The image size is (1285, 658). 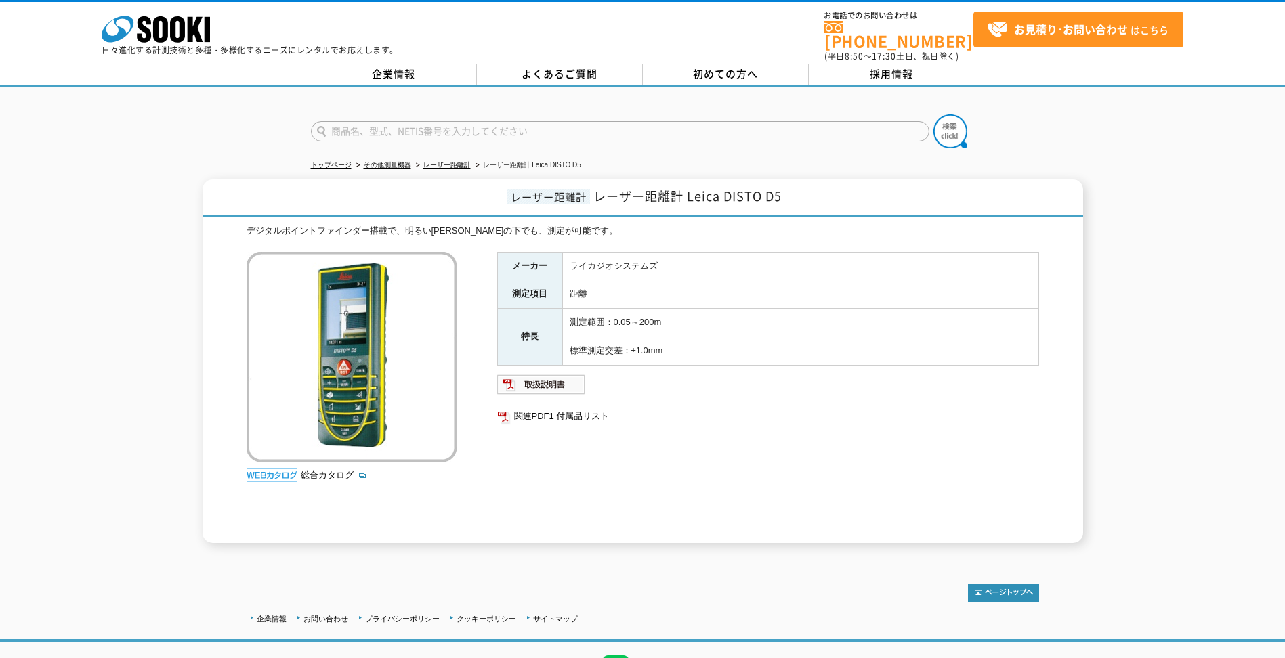 What do you see at coordinates (1071, 29) in the screenshot?
I see `strong: お見積り･お問い合わせ` at bounding box center [1071, 29].